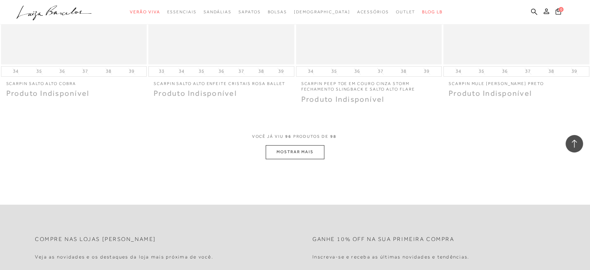 Image resolution: width=590 pixels, height=270 pixels. What do you see at coordinates (558, 12) in the screenshot?
I see `button: 0` at bounding box center [558, 12].